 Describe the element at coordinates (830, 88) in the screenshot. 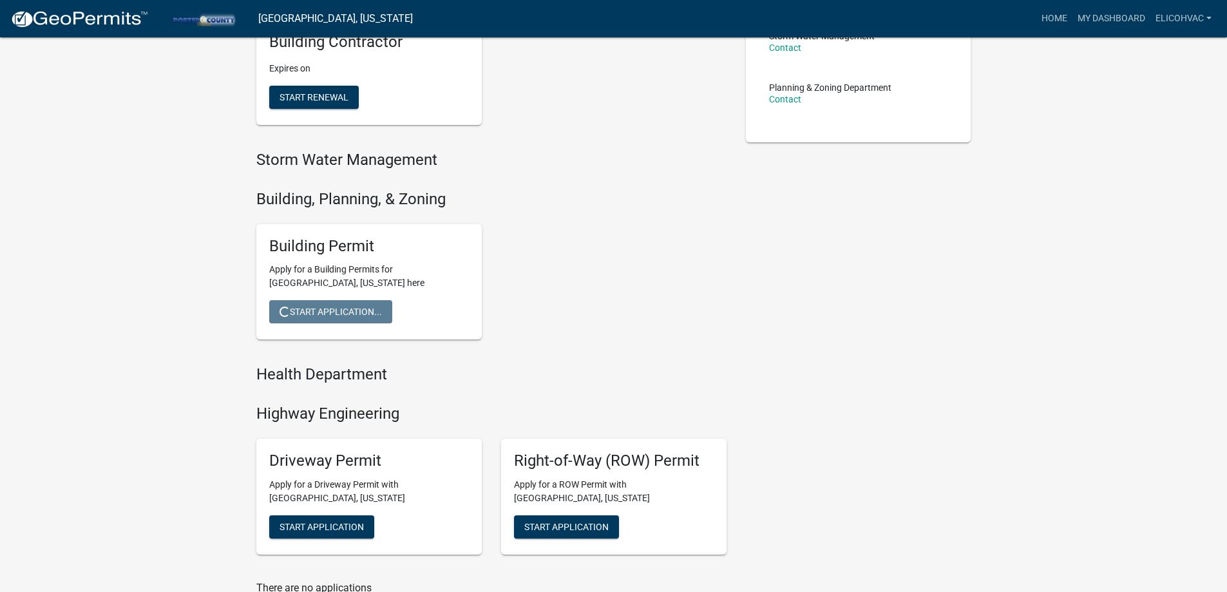

I see `p: Planning & Zoning Department` at that location.